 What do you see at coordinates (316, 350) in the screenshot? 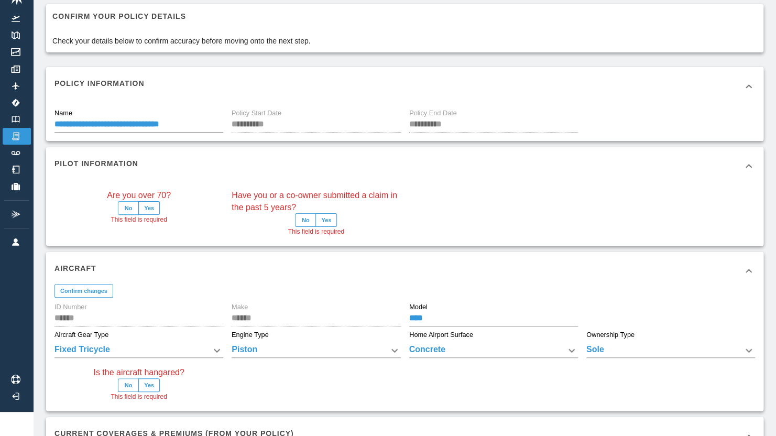
I see `div: Piston` at bounding box center [316, 350].